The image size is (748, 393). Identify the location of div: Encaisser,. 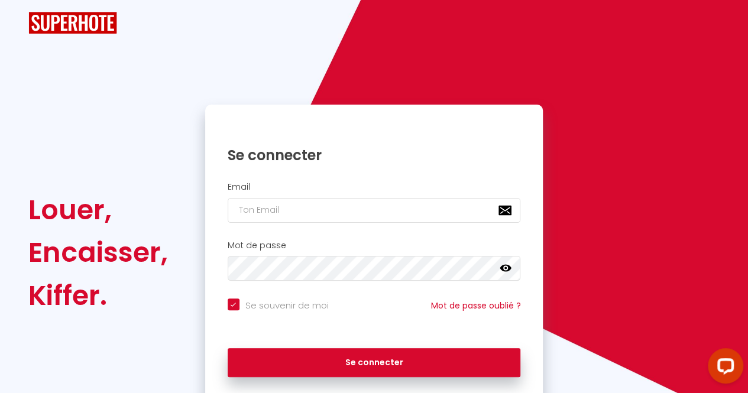
(98, 252).